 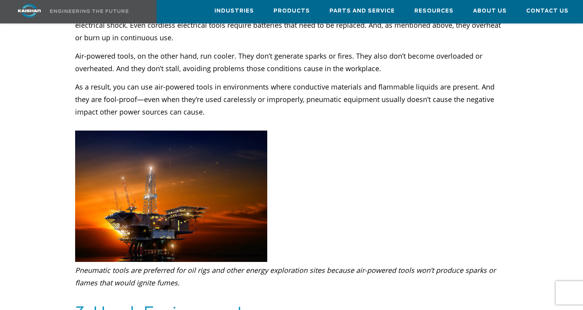 What do you see at coordinates (490, 11) in the screenshot?
I see `a: About Us` at bounding box center [490, 11].